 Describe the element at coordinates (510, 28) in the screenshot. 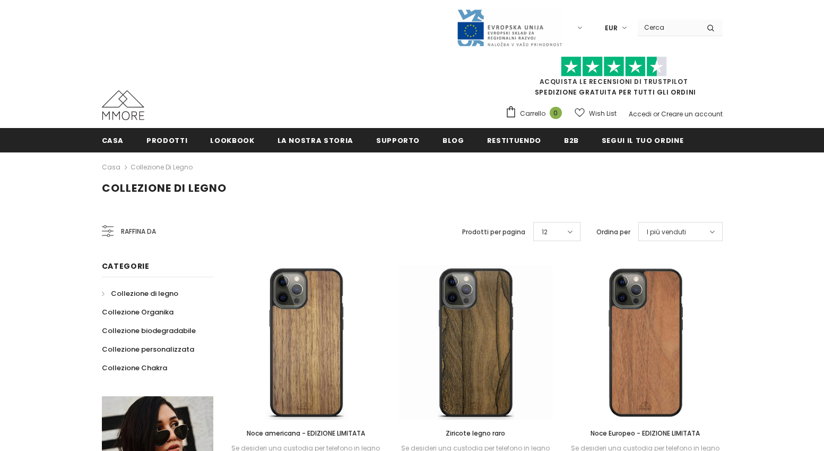

I see `img: Javni Razpis` at that location.